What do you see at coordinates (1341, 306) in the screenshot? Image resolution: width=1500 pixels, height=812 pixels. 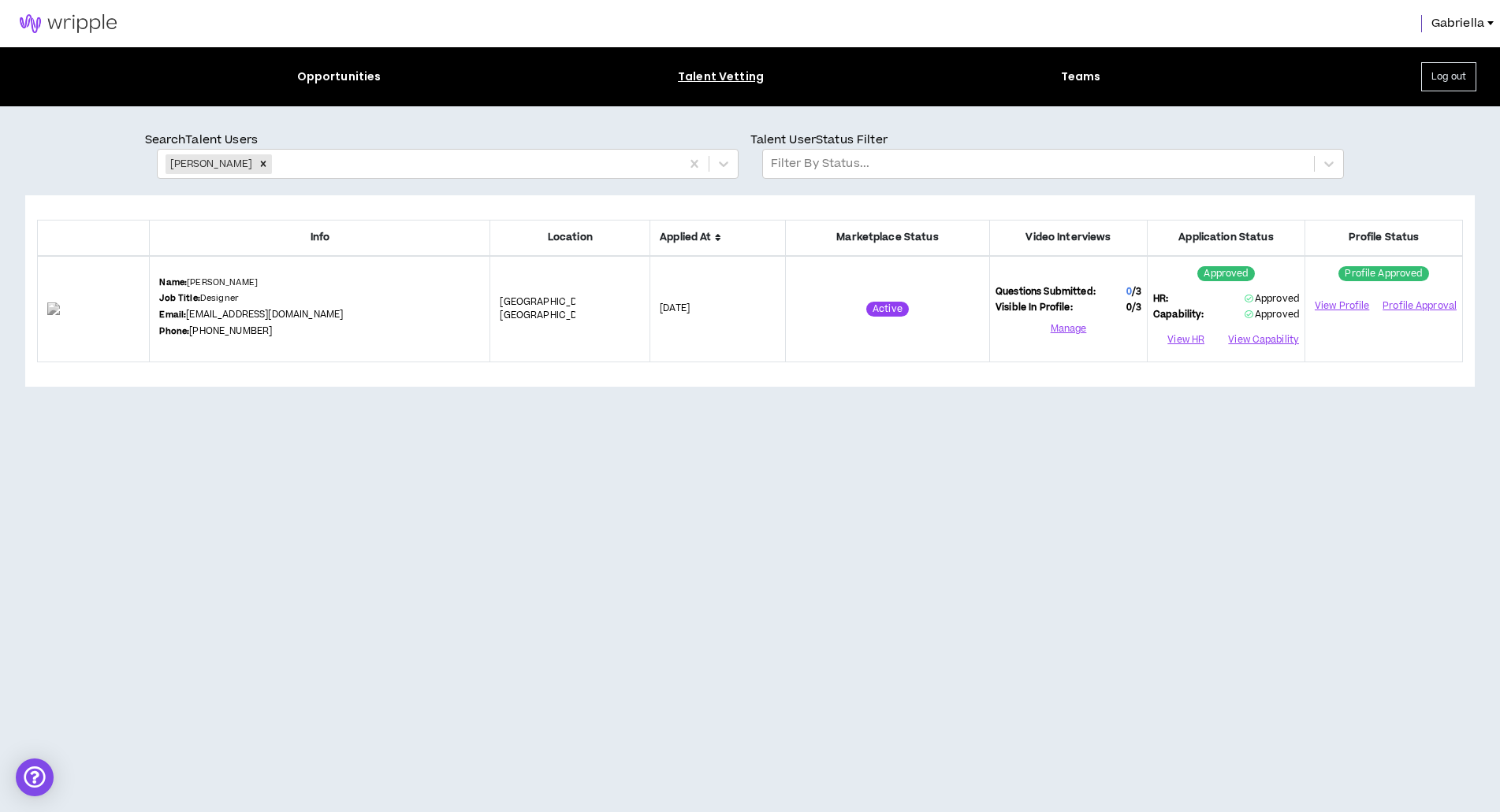 I see `a: View Profile` at bounding box center [1341, 306].